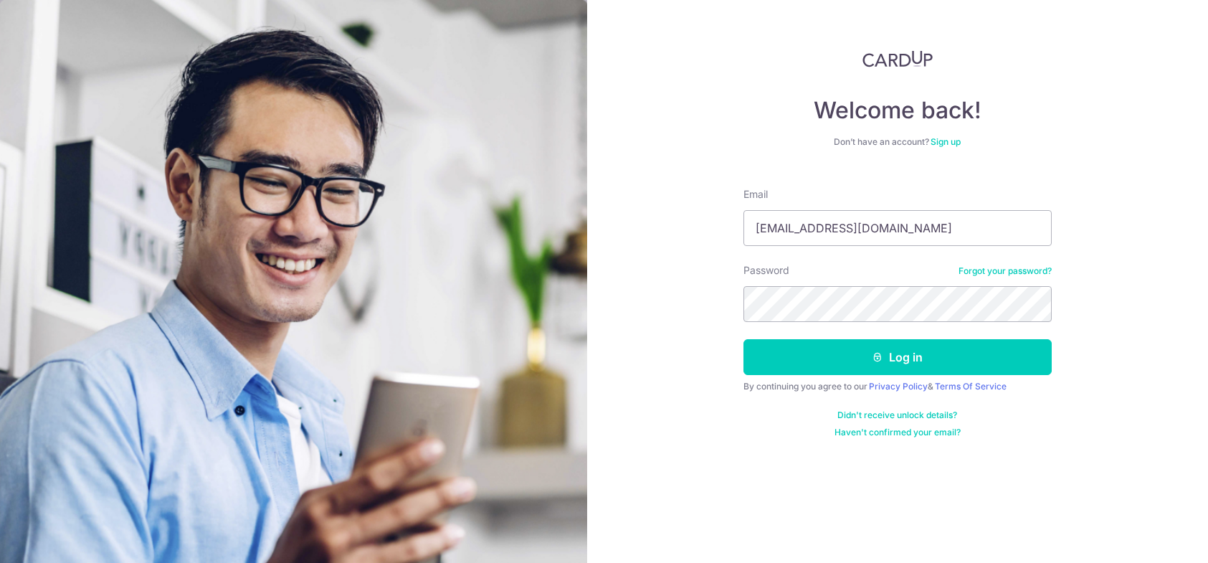  Describe the element at coordinates (756, 194) in the screenshot. I see `label: Email` at that location.